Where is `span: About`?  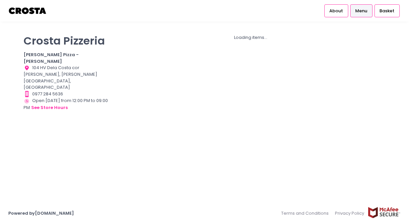 span: About is located at coordinates (336, 11).